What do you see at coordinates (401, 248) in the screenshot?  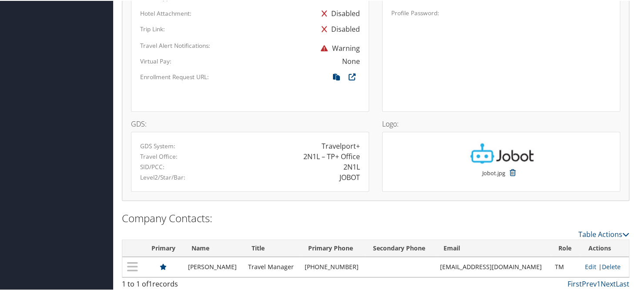 I see `th: Secondary Phone` at bounding box center [401, 248].